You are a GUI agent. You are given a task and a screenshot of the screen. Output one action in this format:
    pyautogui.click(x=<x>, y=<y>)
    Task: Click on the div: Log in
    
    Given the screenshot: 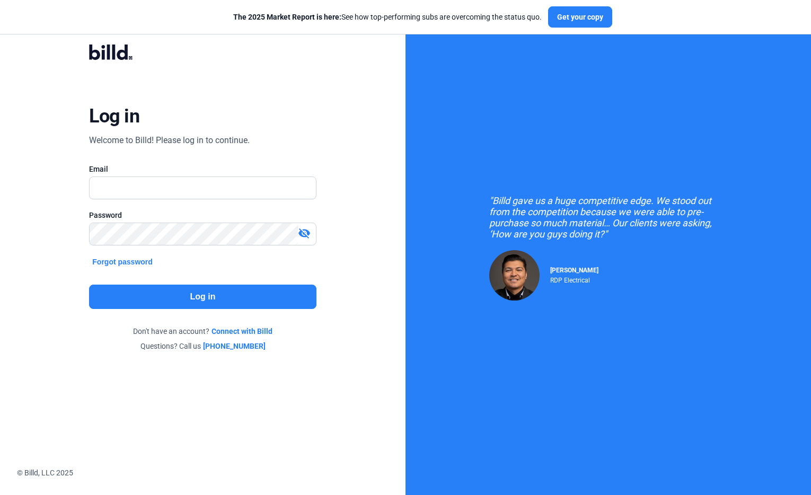 What is the action you would take?
    pyautogui.click(x=114, y=116)
    